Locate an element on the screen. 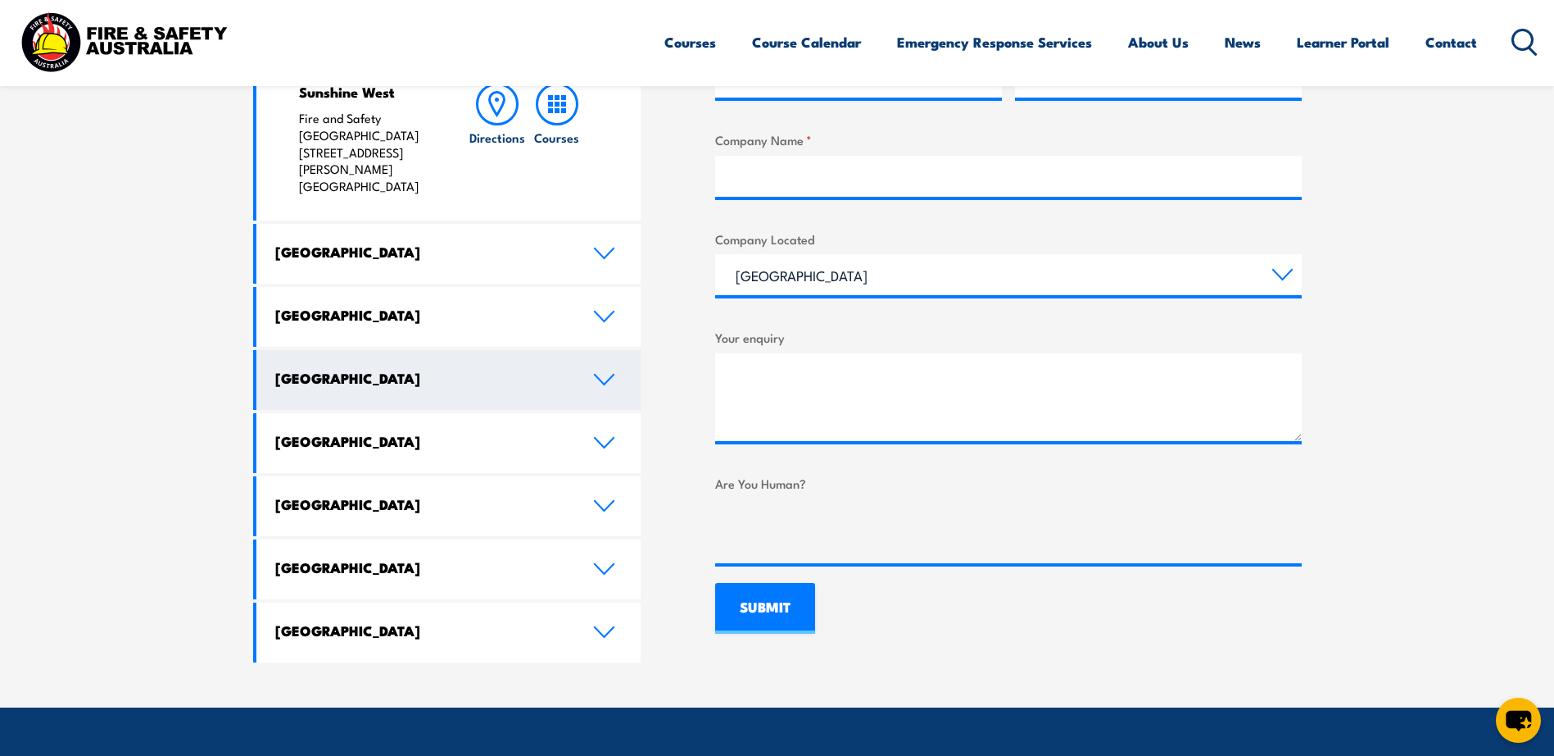 Image resolution: width=1554 pixels, height=756 pixels. label: Are You Human? is located at coordinates (1009, 483).